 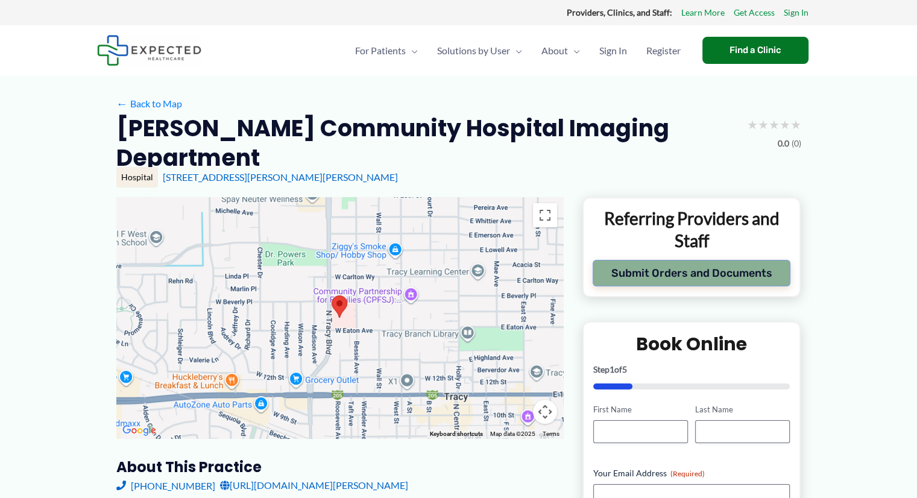 I want to click on a: ←Back to Map, so click(x=149, y=104).